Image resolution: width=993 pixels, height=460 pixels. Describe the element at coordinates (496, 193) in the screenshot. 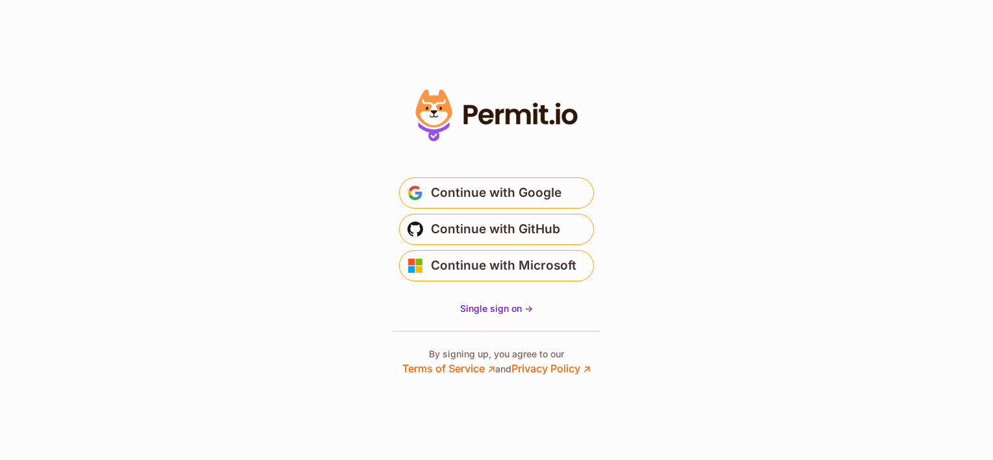

I see `button: Continue with Google` at that location.